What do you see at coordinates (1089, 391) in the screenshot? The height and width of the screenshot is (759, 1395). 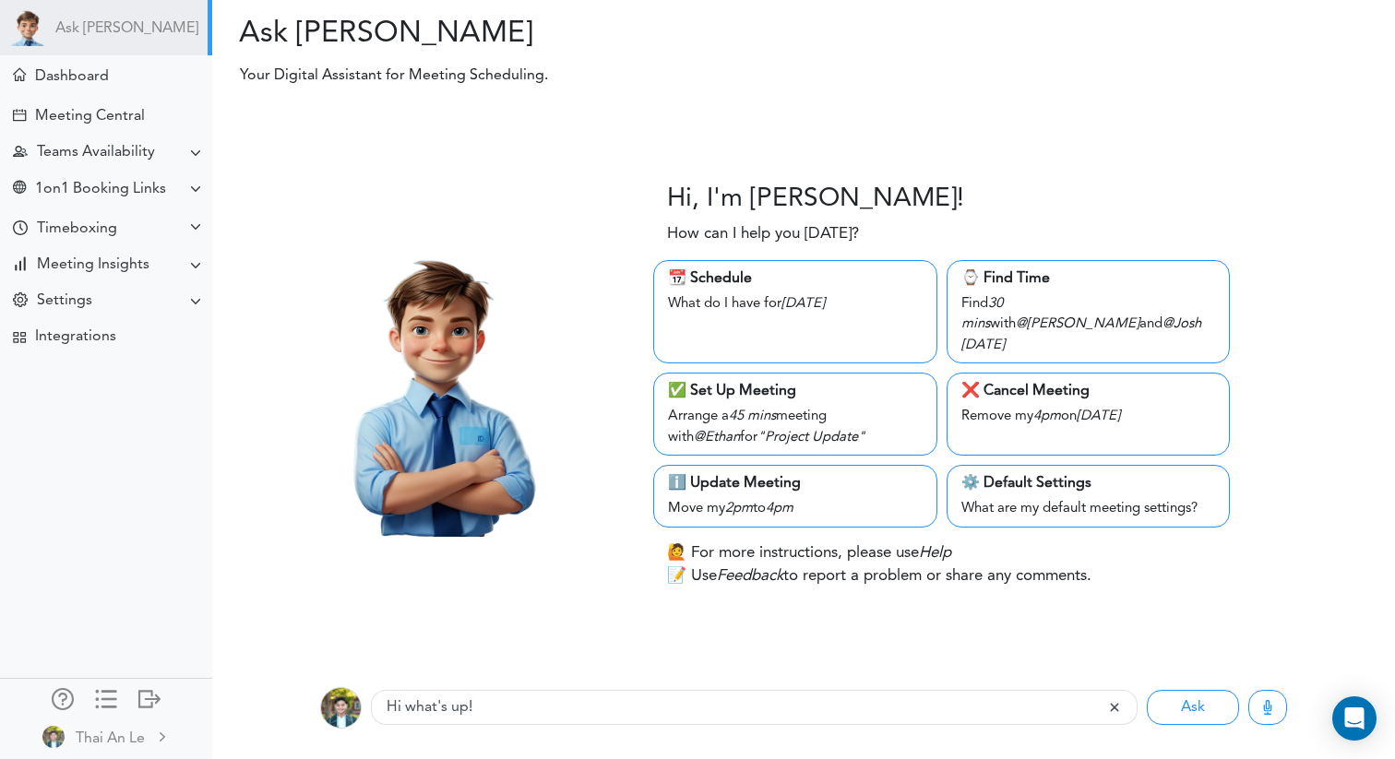 I see `div: ❌ Cancel Meeting` at bounding box center [1089, 391].